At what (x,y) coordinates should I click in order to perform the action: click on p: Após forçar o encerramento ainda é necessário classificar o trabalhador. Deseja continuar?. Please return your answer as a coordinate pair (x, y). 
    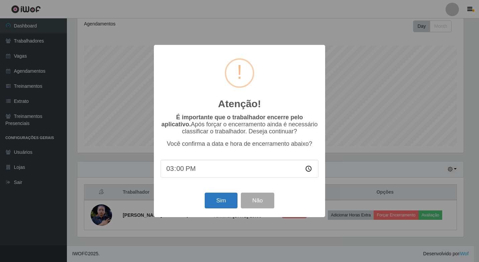
    Looking at the image, I should click on (240, 124).